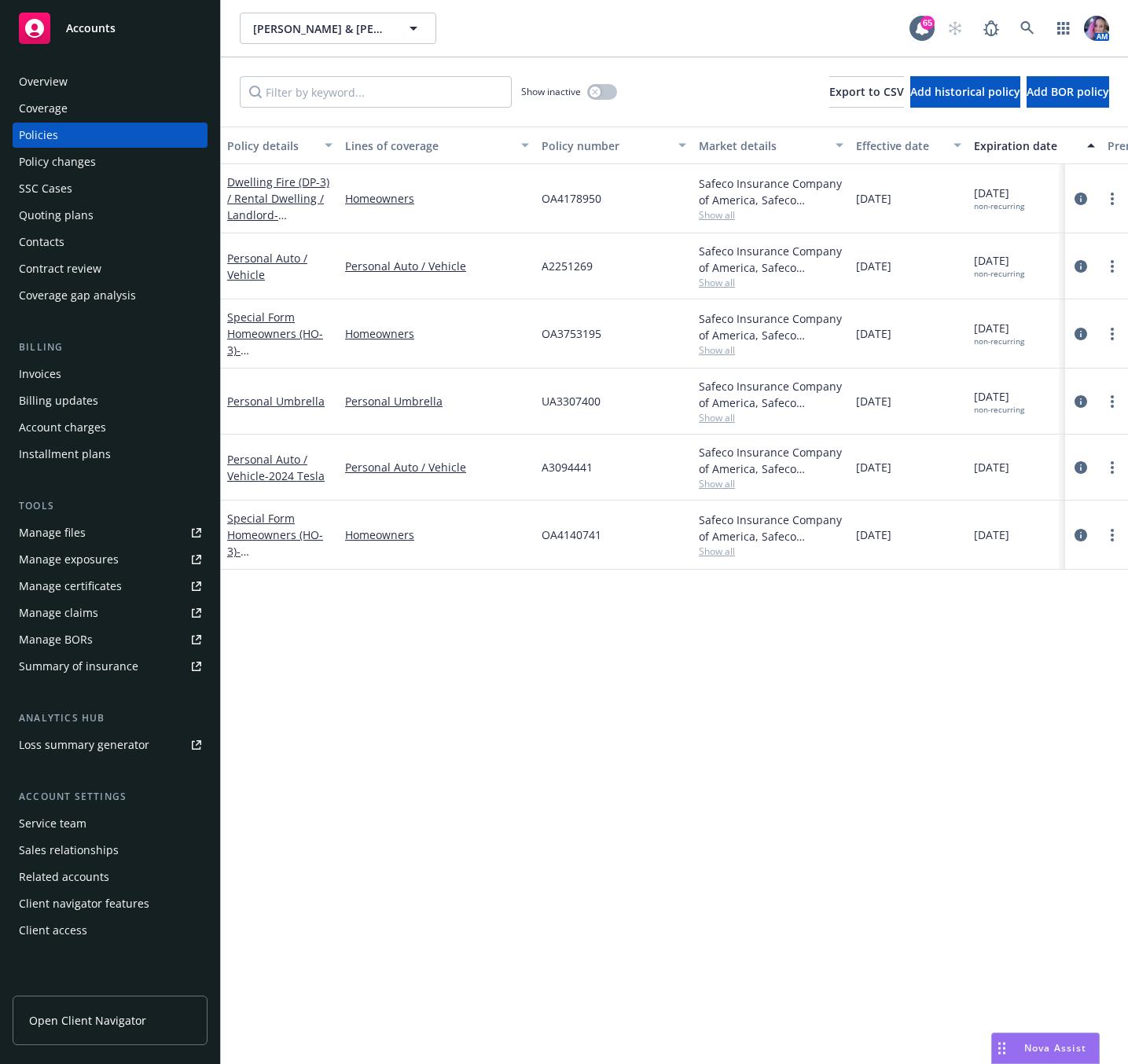 This screenshot has height=1064, width=1128. I want to click on span: Nova Assist, so click(1055, 1047).